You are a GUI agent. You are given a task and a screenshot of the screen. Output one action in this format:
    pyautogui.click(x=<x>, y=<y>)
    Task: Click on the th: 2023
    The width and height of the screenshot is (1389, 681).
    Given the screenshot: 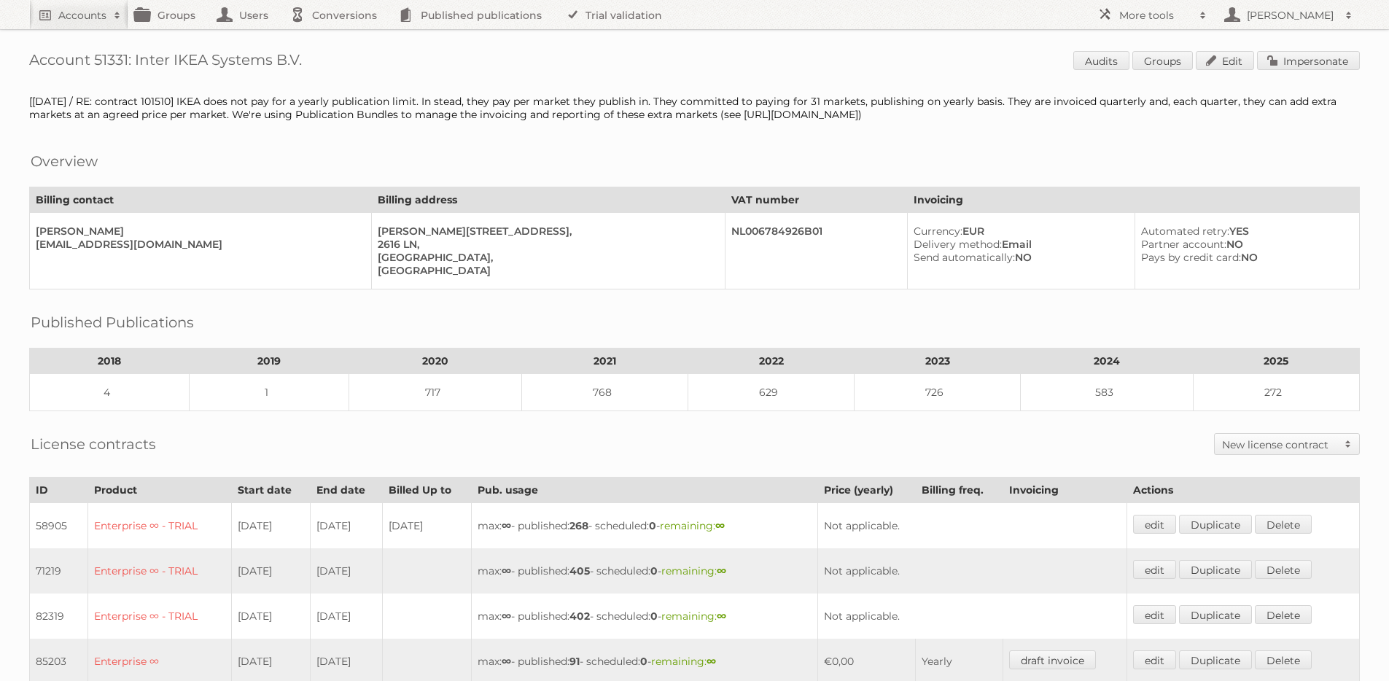 What is the action you would take?
    pyautogui.click(x=938, y=361)
    